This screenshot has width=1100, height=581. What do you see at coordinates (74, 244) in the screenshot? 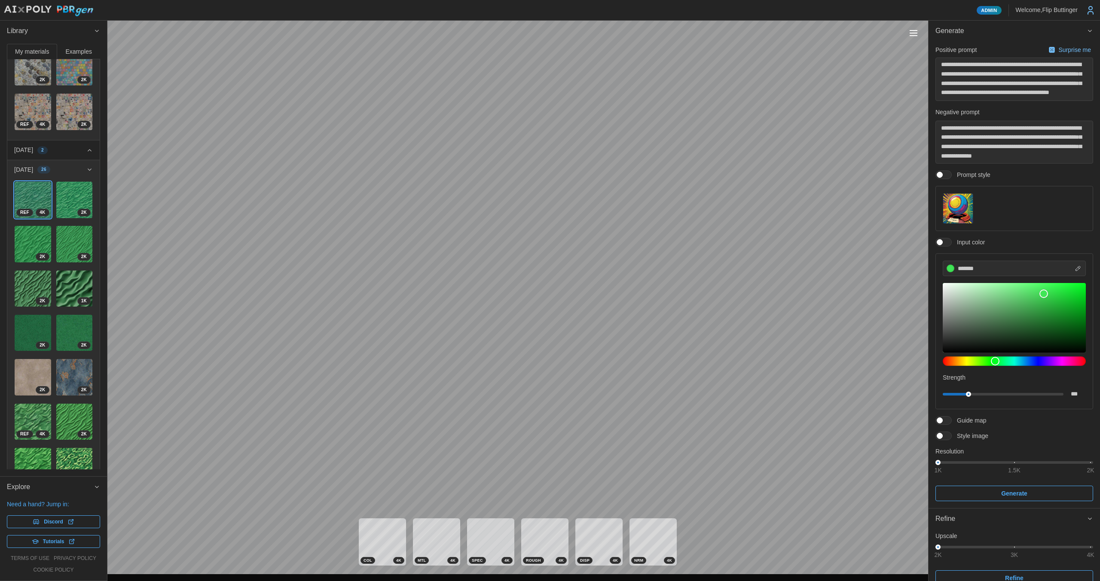
I see `img: zQ9ANFm9kuMRtXXB2JhQ` at bounding box center [74, 244].